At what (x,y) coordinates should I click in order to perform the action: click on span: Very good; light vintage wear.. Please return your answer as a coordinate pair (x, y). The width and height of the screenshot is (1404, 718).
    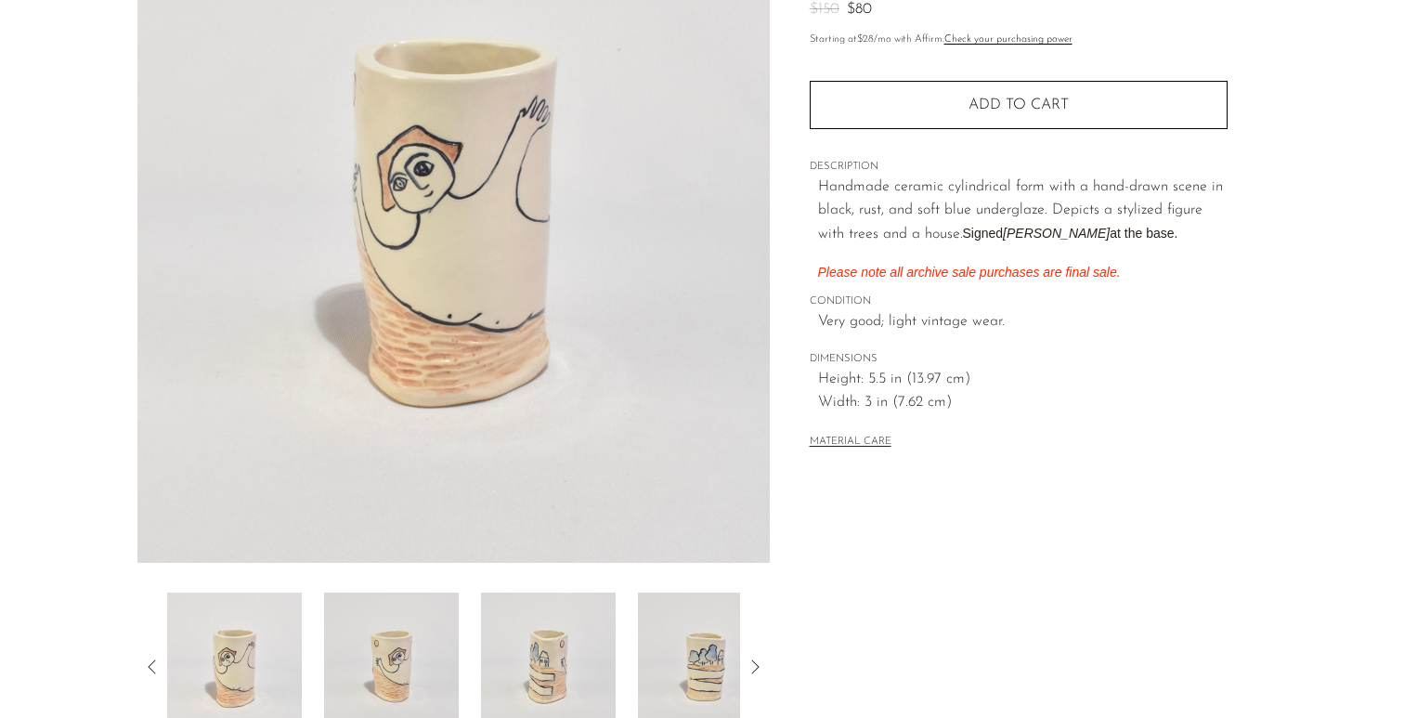
    Looking at the image, I should click on (1023, 322).